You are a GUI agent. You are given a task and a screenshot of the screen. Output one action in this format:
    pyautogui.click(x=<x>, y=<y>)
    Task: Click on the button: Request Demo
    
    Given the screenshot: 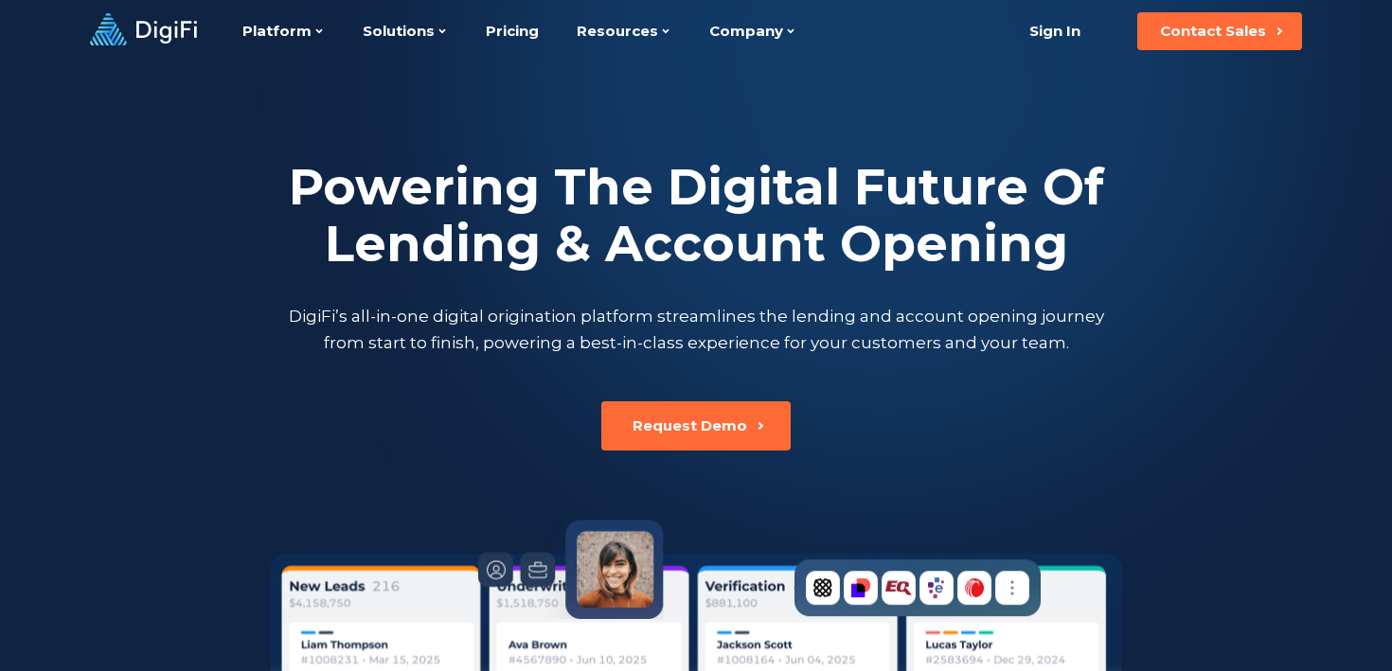 What is the action you would take?
    pyautogui.click(x=696, y=426)
    